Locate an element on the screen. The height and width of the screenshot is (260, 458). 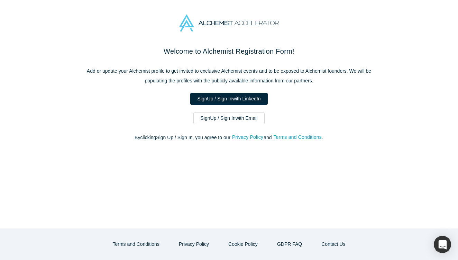
p: By clicking Sign Up / Sign In , you agree to our and . is located at coordinates (229, 137).